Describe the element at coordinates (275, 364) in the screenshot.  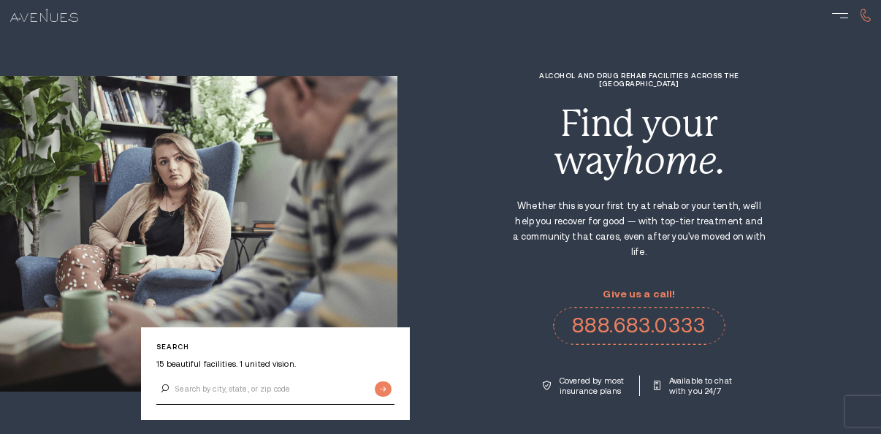
I see `p: 15 beautiful facilities. 1 united vision.` at that location.